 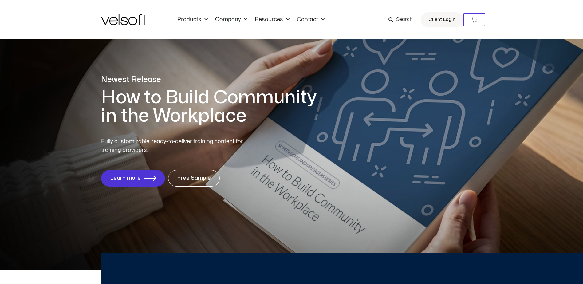 What do you see at coordinates (213, 80) in the screenshot?
I see `p: Newest Release` at bounding box center [213, 80].